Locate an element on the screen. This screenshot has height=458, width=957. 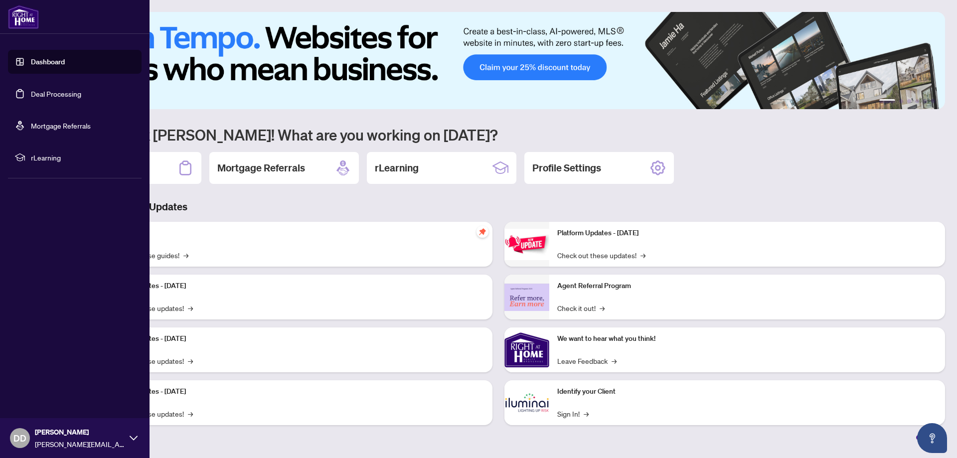
span: DD is located at coordinates (20, 438).